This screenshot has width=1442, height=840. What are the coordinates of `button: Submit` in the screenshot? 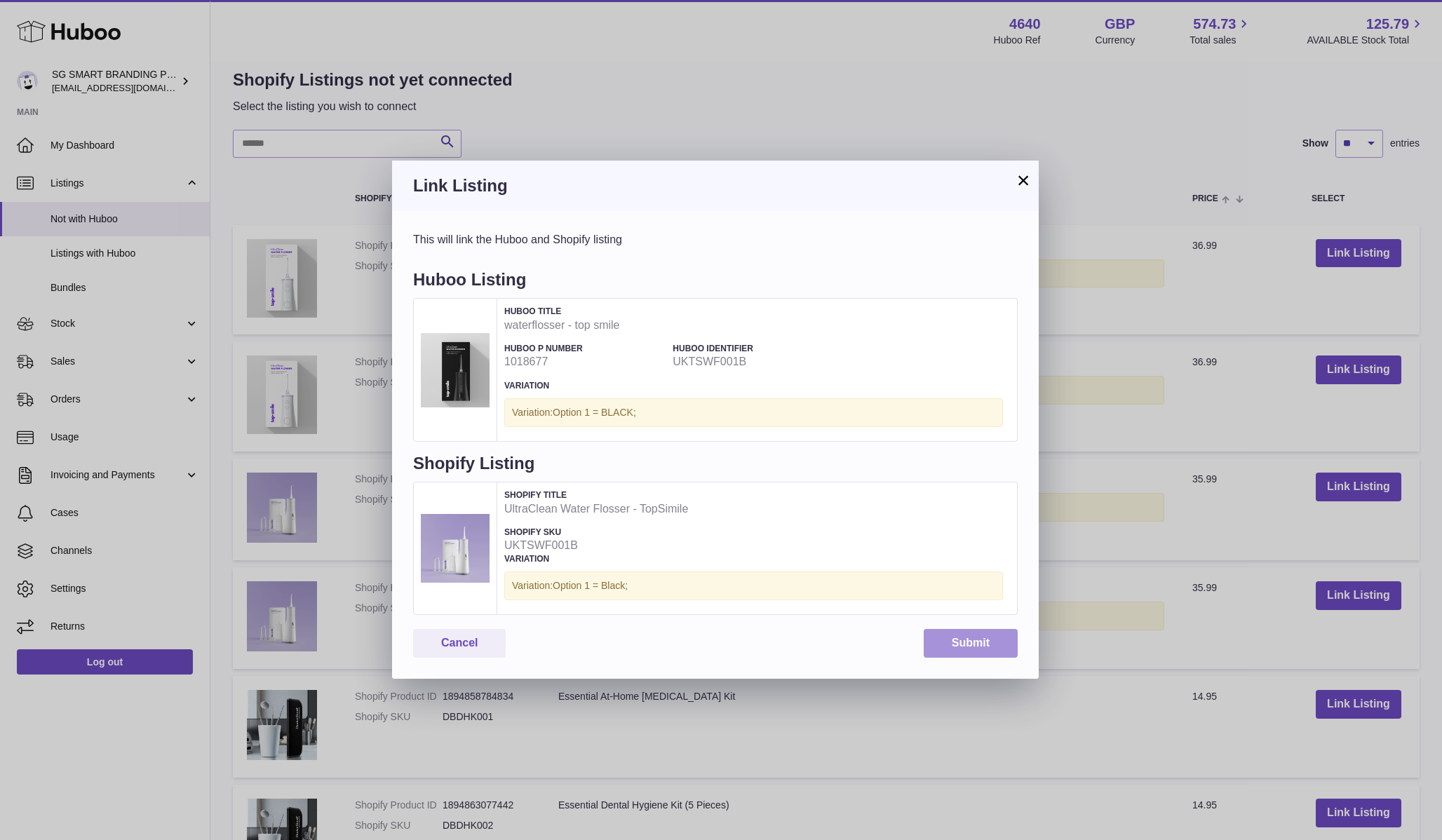 It's located at (971, 643).